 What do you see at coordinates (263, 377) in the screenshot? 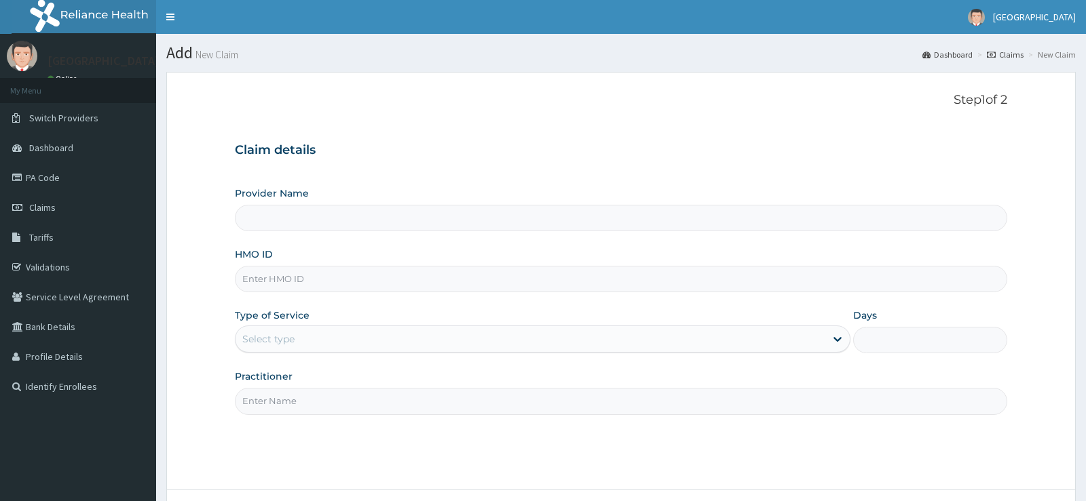
I see `label: Practitioner` at bounding box center [263, 377].